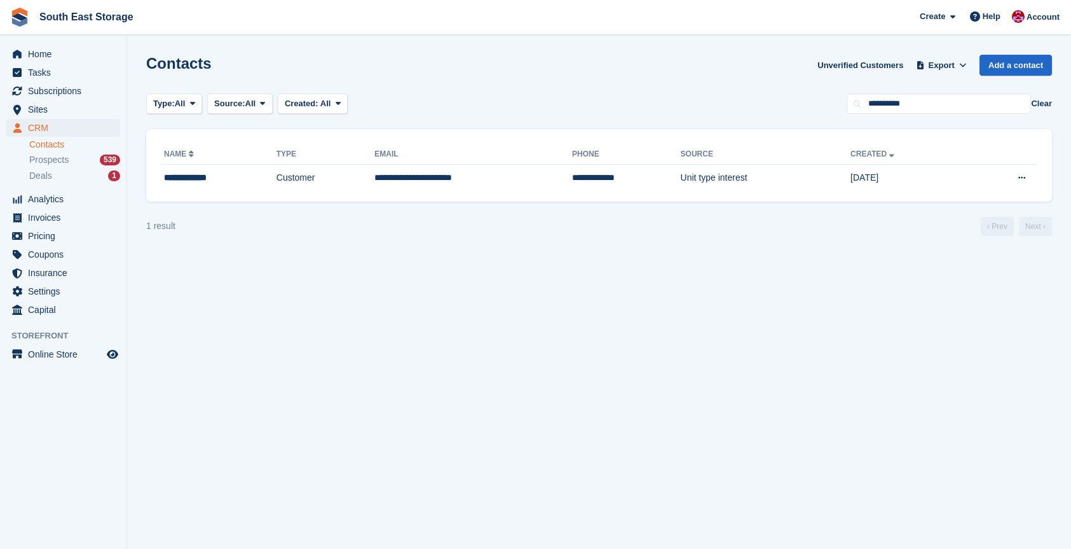 The height and width of the screenshot is (549, 1071). I want to click on button: Source: All, so click(240, 104).